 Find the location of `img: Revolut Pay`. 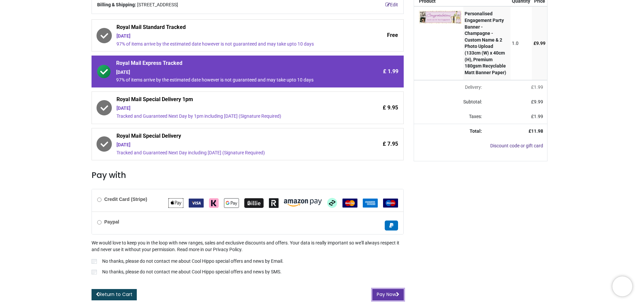

img: Revolut Pay is located at coordinates (273, 203).